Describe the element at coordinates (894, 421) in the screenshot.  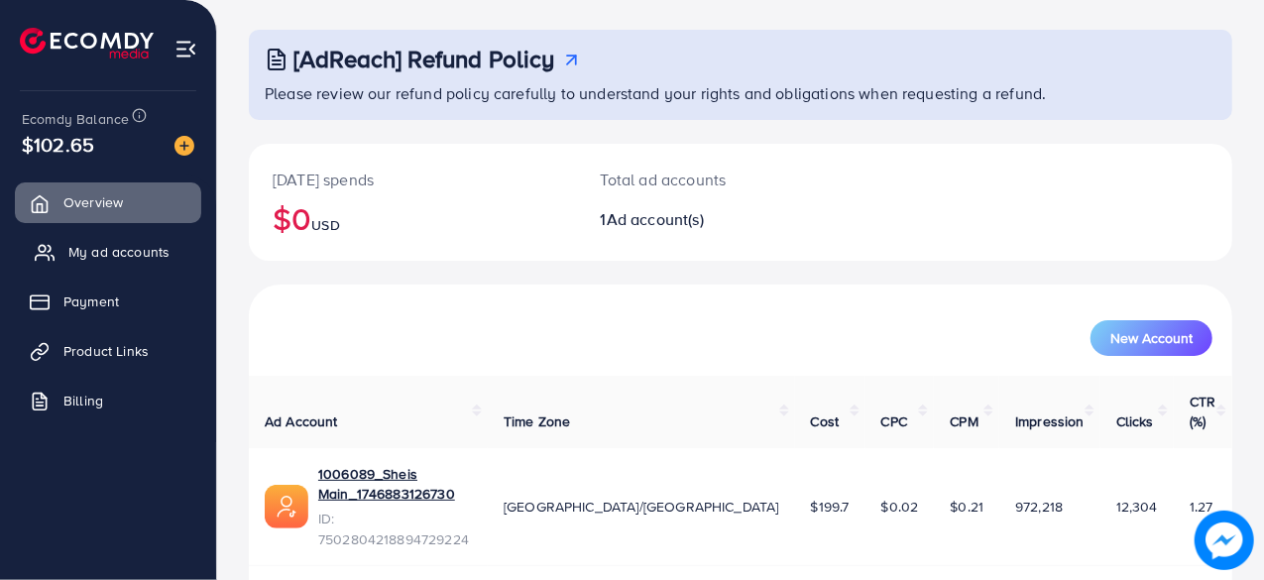
I see `span: CPC` at that location.